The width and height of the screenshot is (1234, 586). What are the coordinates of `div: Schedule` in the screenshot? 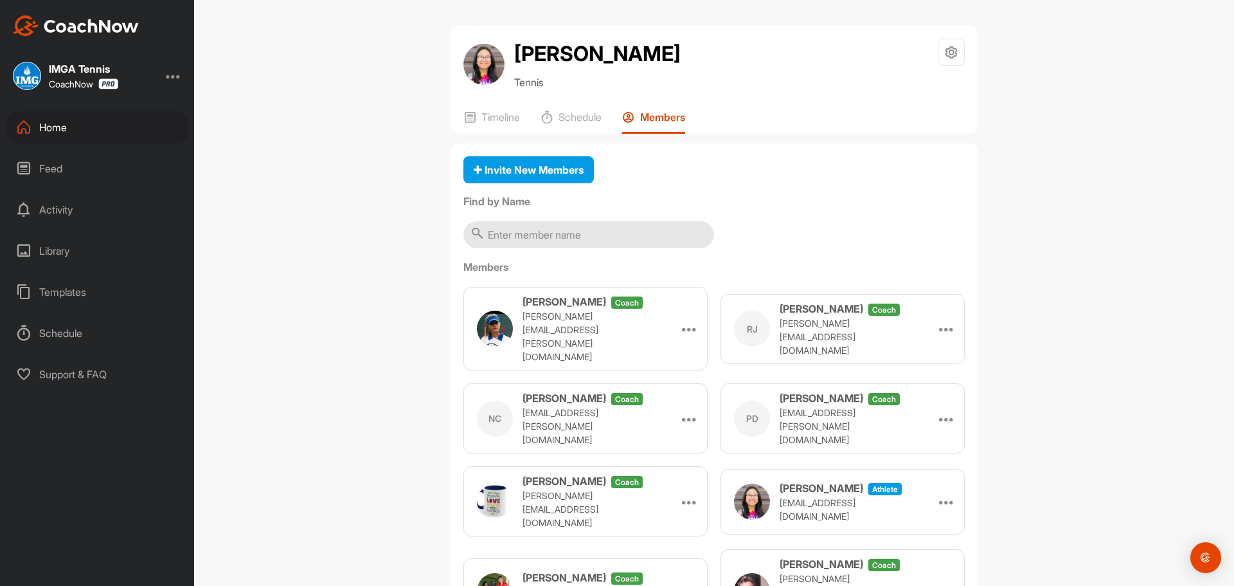 It's located at (98, 333).